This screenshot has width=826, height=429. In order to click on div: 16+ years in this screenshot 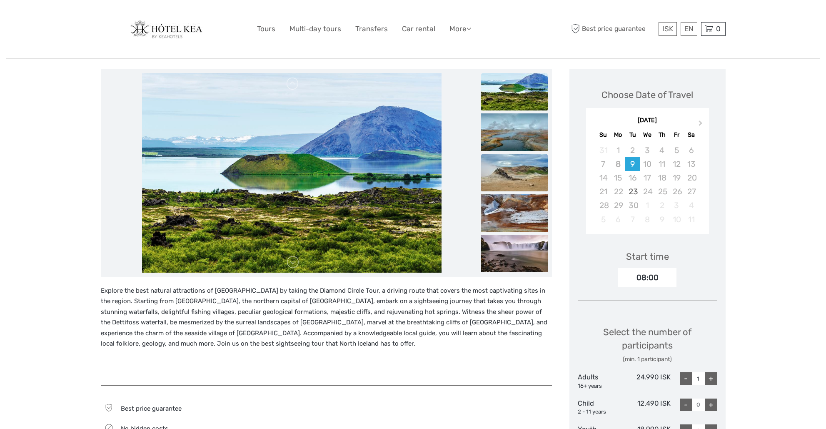, I will do `click(601, 386)`.